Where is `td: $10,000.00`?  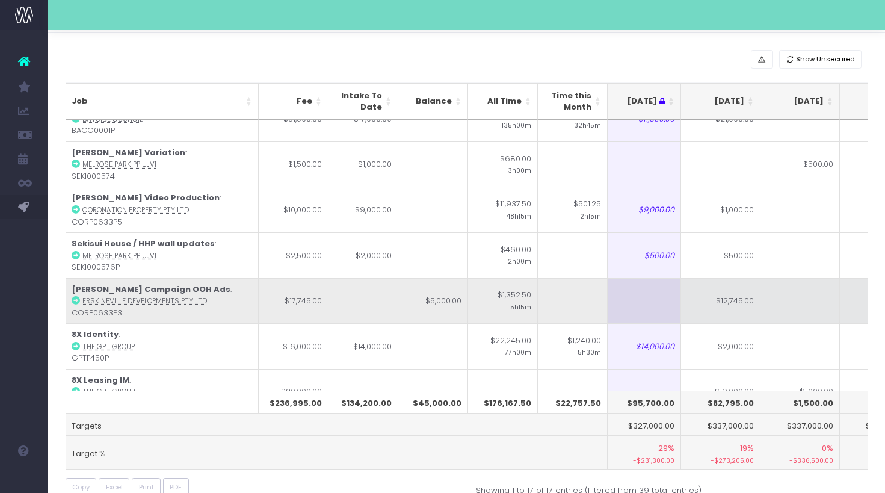 td: $10,000.00 is located at coordinates (294, 209).